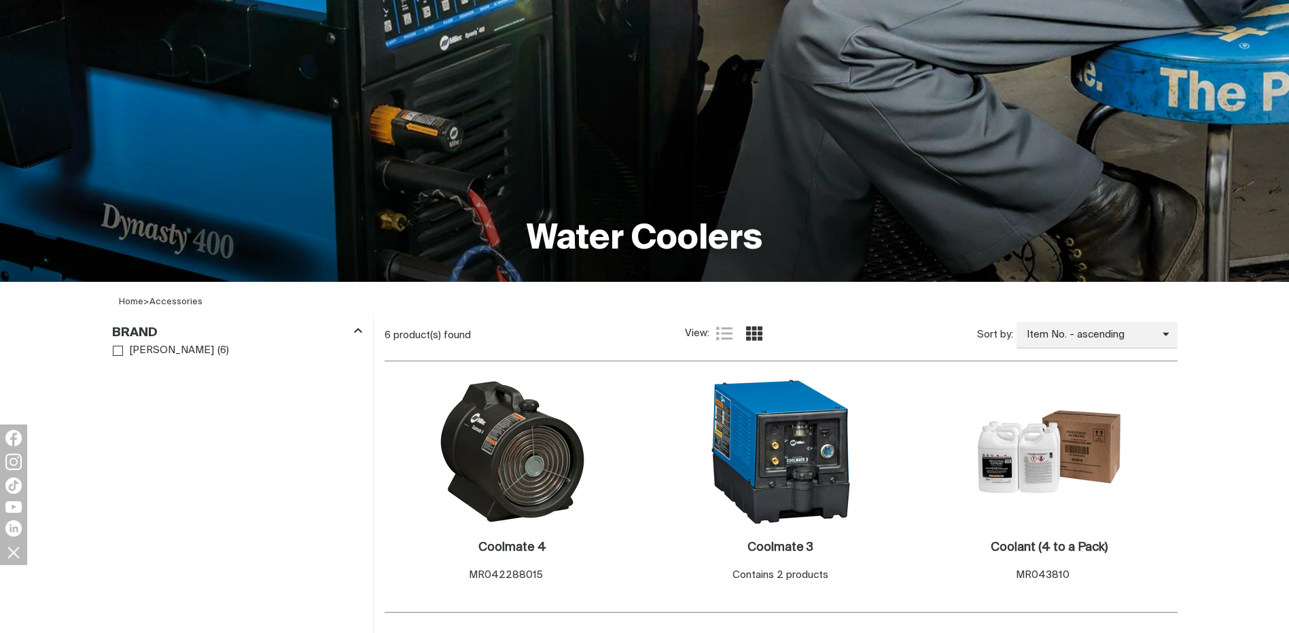  I want to click on img: Coolmate 3, so click(781, 452).